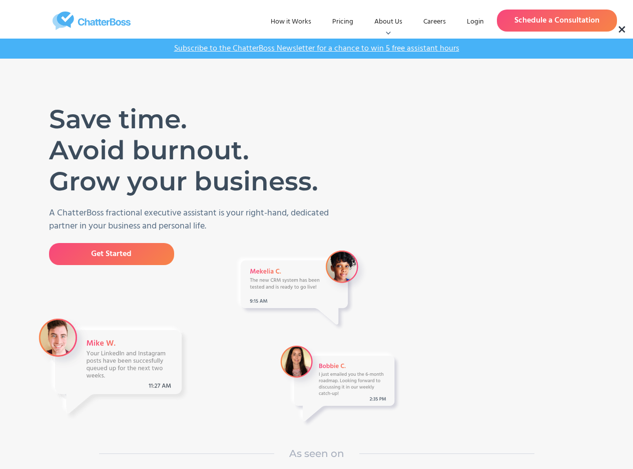  What do you see at coordinates (291, 22) in the screenshot?
I see `a: How it Works` at bounding box center [291, 22].